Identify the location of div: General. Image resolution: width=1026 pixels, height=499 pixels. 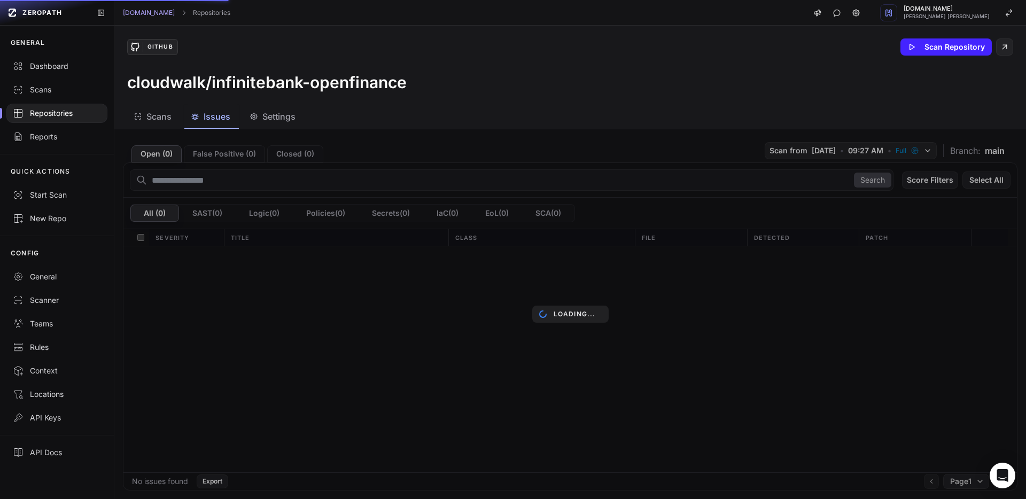
(57, 277).